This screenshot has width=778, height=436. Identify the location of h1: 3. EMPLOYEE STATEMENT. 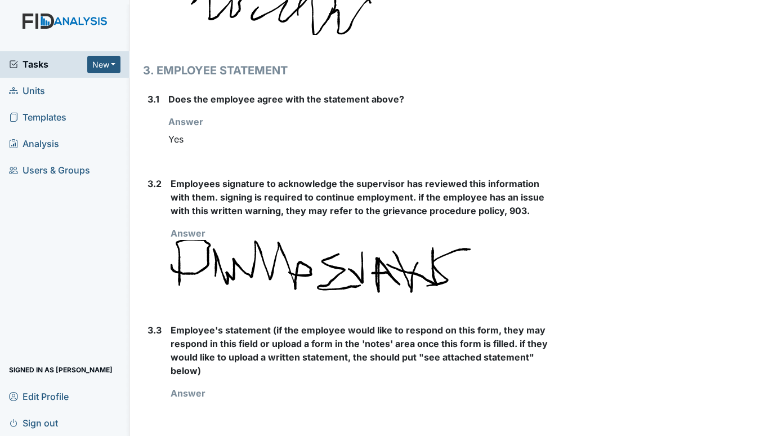
(347, 70).